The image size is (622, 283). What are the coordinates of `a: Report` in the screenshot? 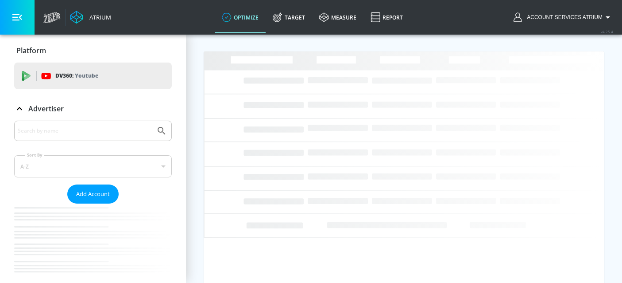 It's located at (387, 17).